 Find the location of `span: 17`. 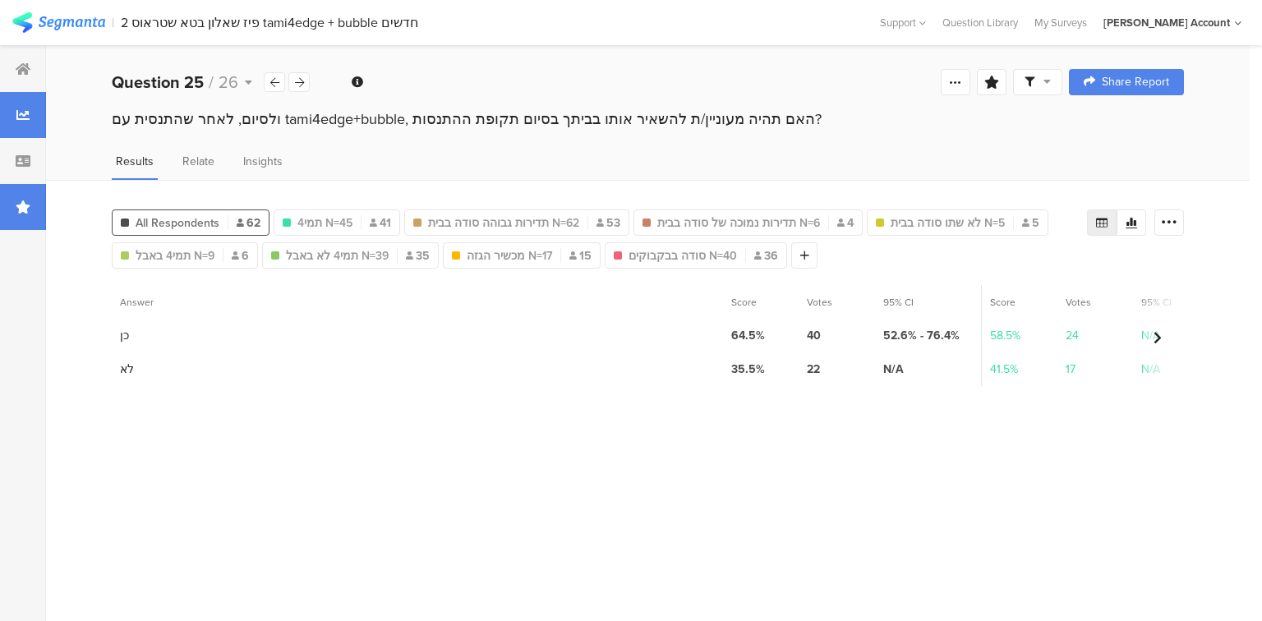

span: 17 is located at coordinates (1071, 369).